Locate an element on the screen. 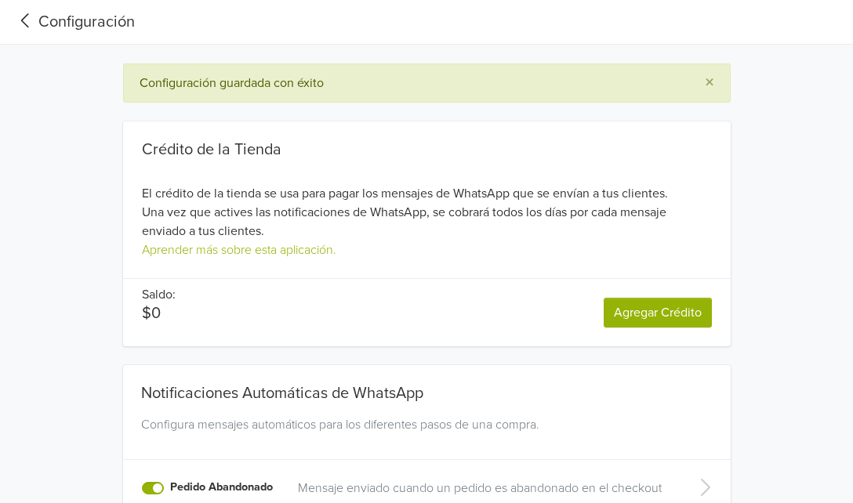 This screenshot has height=503, width=853. a: Agregar Crédito is located at coordinates (657, 313).